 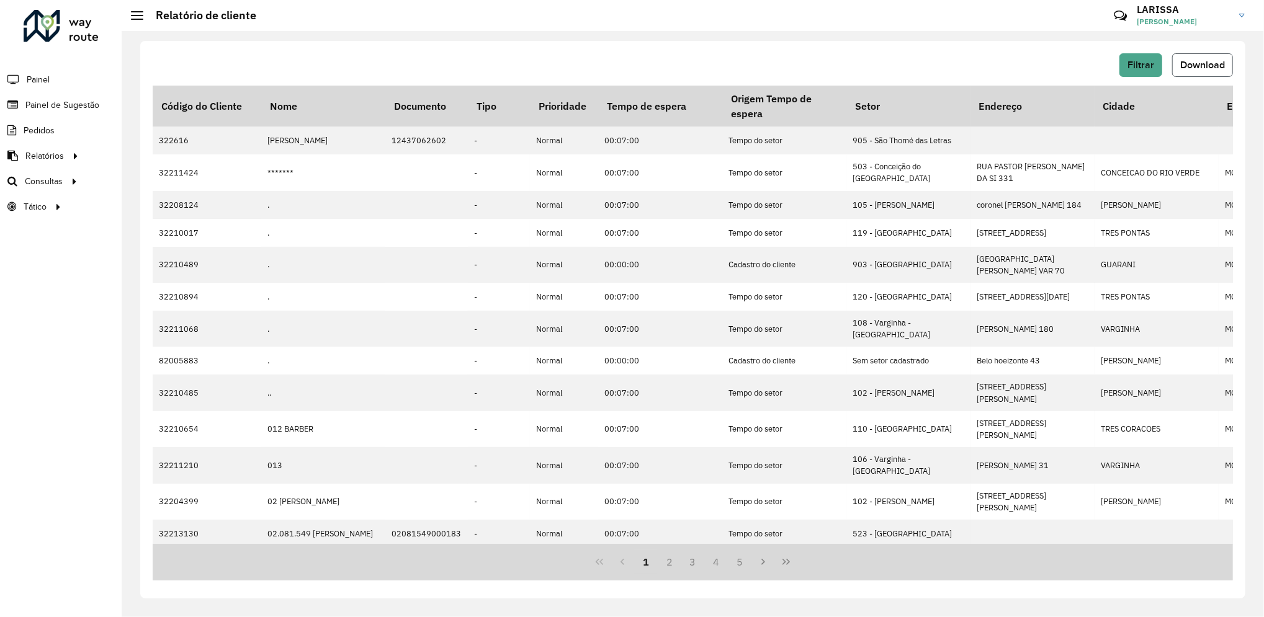 I want to click on td: 32210894, so click(x=207, y=297).